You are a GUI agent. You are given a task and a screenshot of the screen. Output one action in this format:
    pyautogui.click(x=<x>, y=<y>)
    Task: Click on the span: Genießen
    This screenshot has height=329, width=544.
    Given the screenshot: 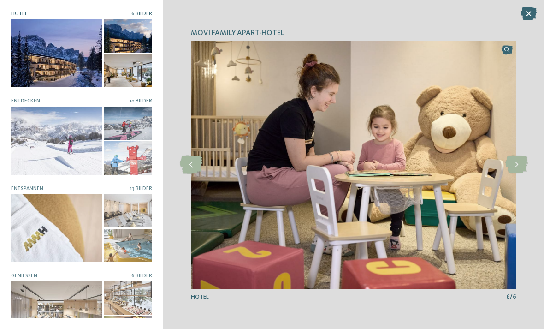 What is the action you would take?
    pyautogui.click(x=24, y=276)
    